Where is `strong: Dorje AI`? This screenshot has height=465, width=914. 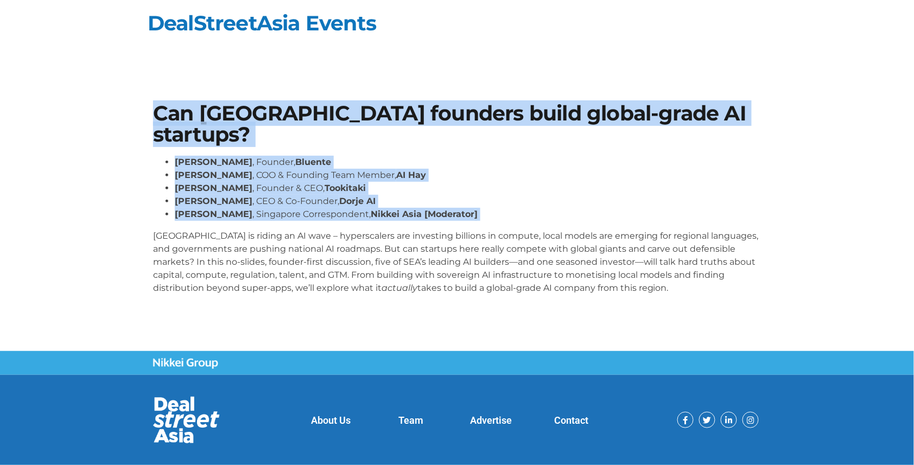 strong: Dorje AI is located at coordinates (357, 201).